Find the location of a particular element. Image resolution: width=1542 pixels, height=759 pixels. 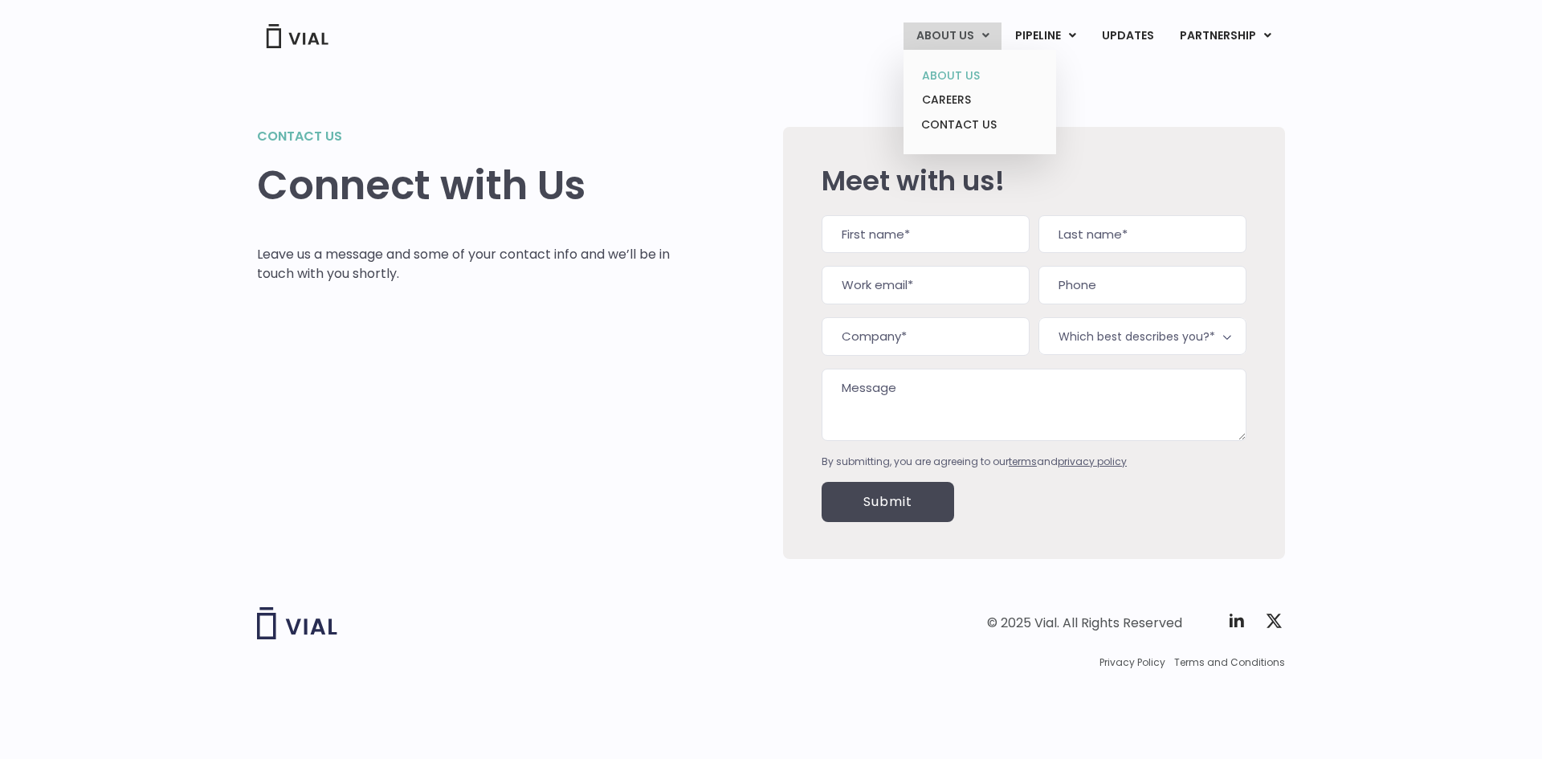

a: CONTACT US is located at coordinates (979, 125).